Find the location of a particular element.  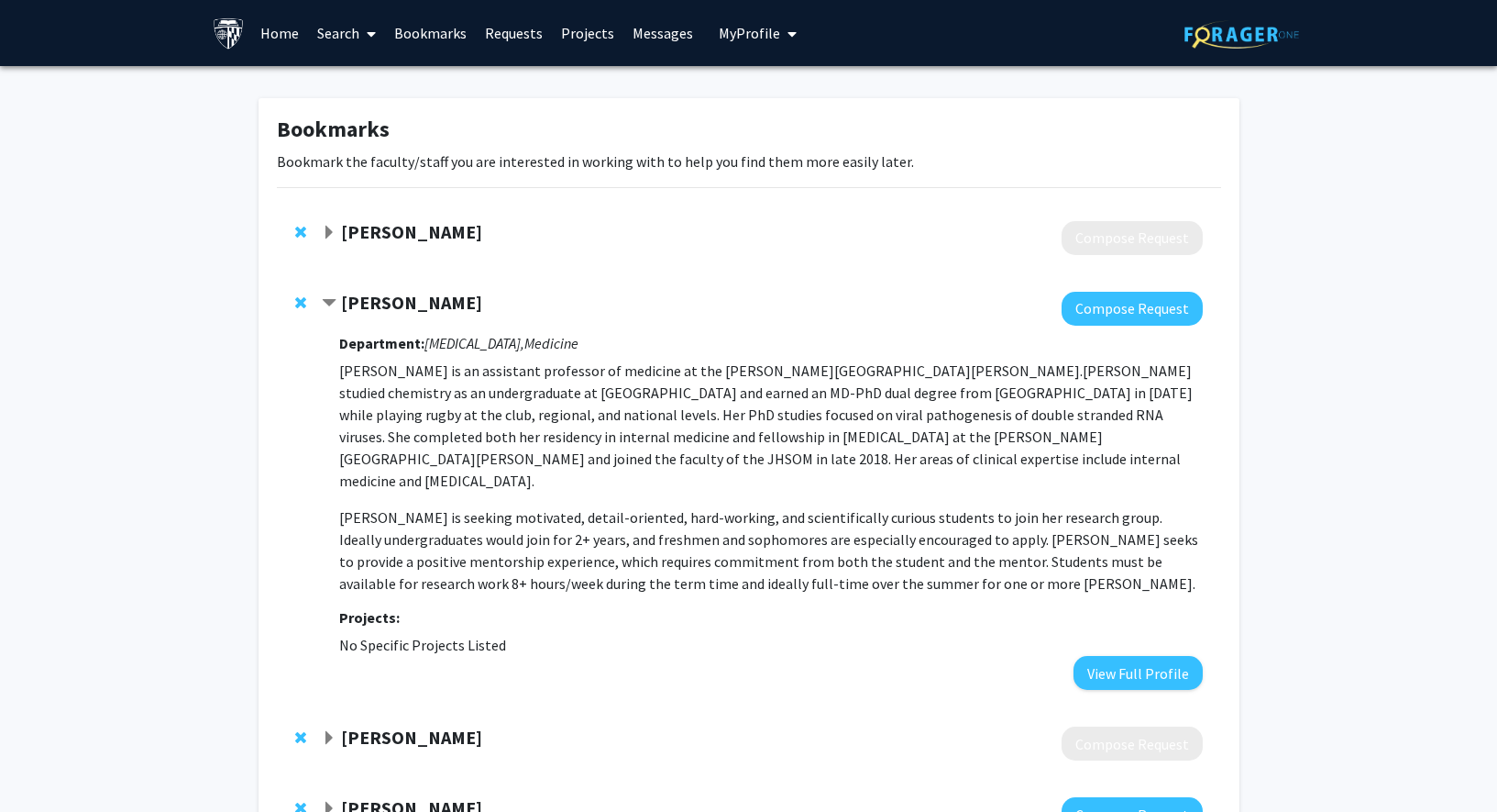

strong: Projects: is located at coordinates (369, 617).